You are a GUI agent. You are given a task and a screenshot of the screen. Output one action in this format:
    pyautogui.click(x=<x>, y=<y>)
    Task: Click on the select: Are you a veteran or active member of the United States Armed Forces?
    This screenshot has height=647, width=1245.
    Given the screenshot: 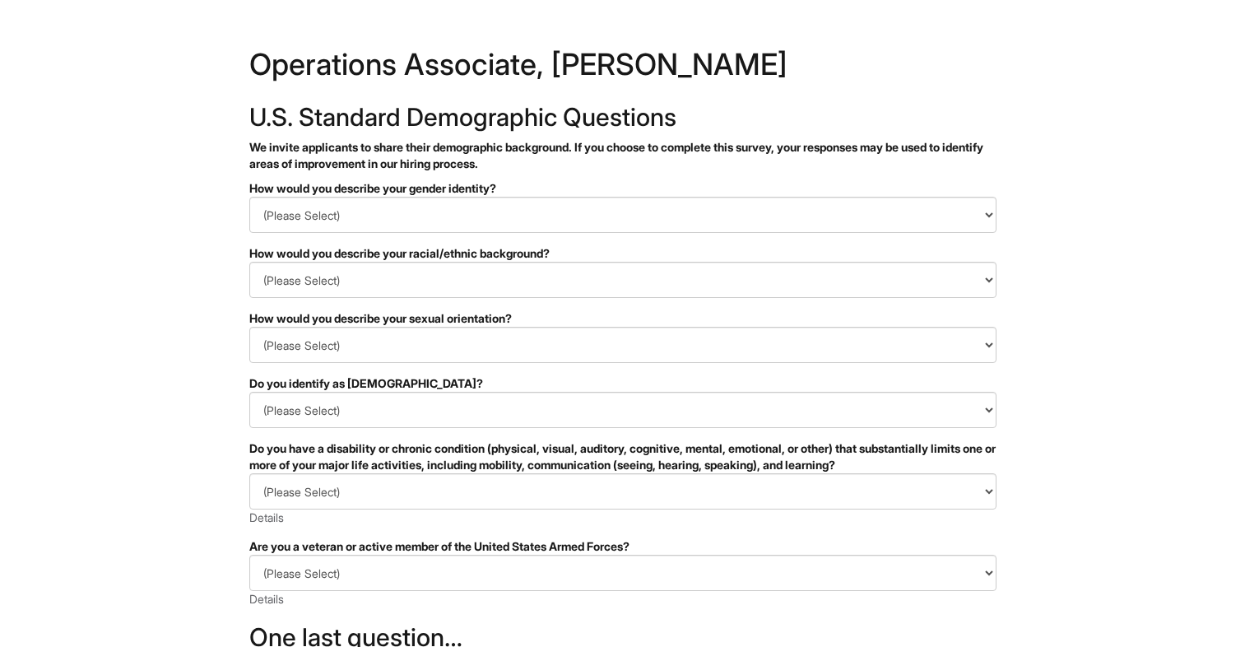 What is the action you would take?
    pyautogui.click(x=623, y=573)
    